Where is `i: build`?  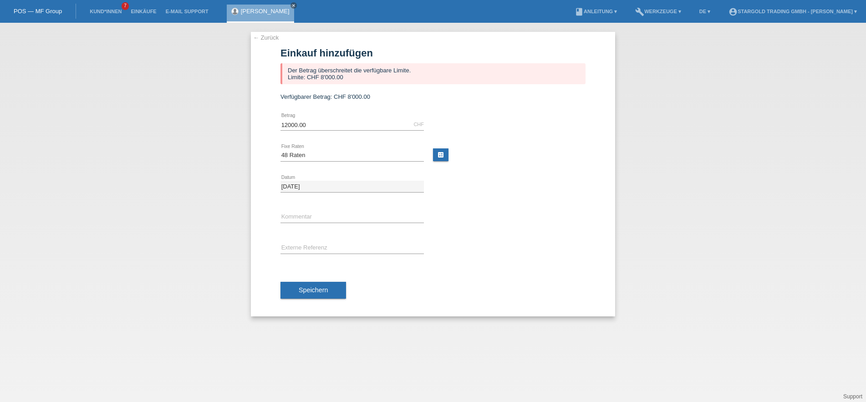
i: build is located at coordinates (640, 12).